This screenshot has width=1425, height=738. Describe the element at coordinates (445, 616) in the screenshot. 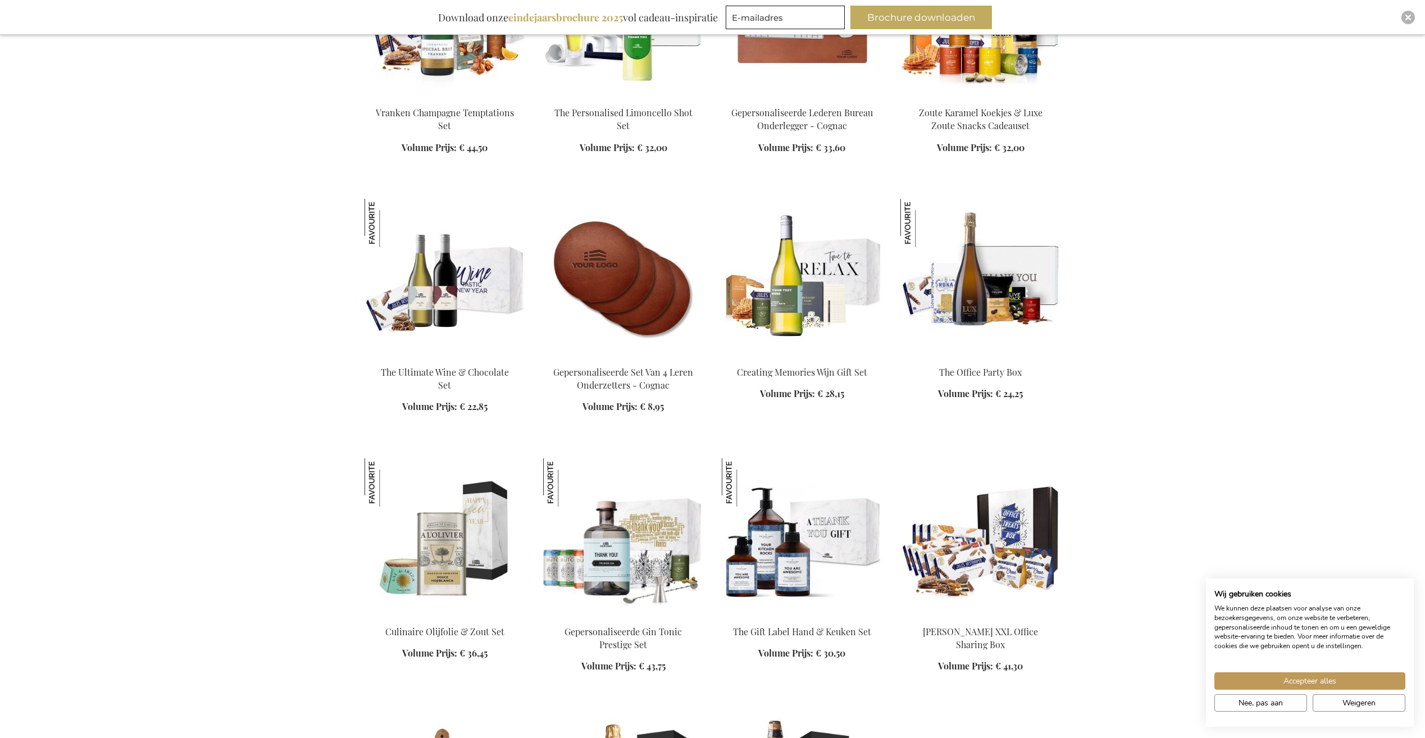

I see `a: Olive & Salt Culinary Set Culinaire Olijfolie & Zout Set` at that location.